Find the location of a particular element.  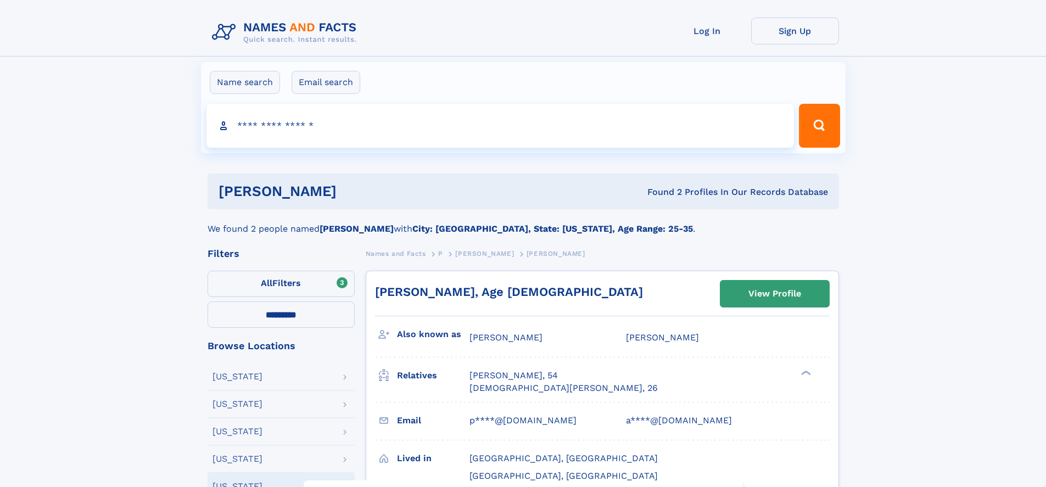

label: Email search is located at coordinates (326, 82).